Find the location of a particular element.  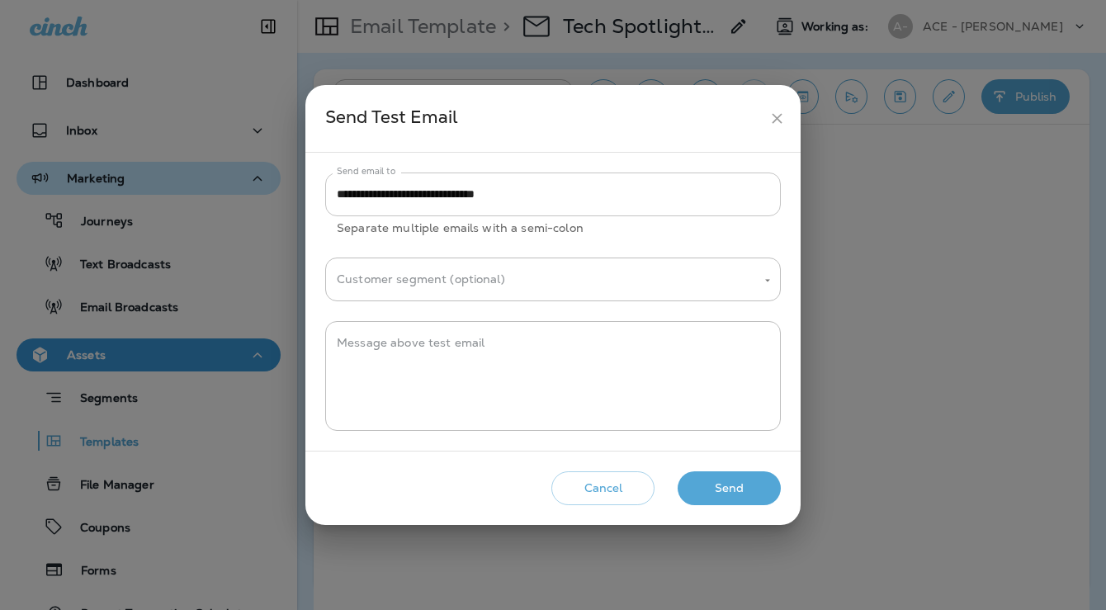

div: Send Test Email is located at coordinates (543, 118).